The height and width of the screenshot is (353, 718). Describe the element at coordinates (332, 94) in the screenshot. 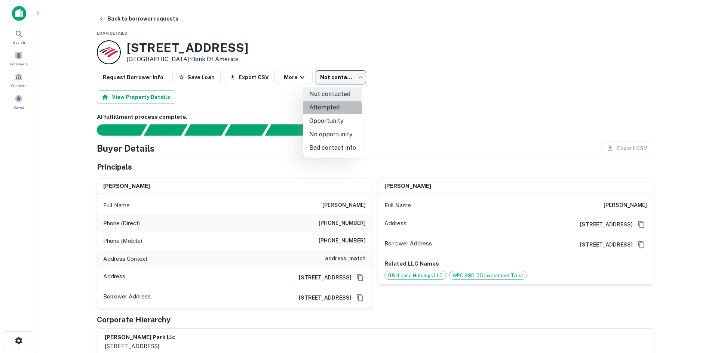

I see `li: Not contacted` at that location.